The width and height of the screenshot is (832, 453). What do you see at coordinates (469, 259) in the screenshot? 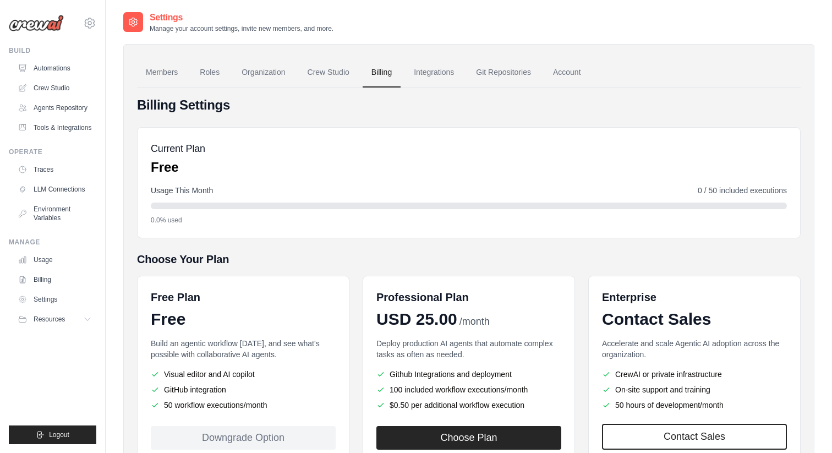
I see `h5: Choose Your Plan` at bounding box center [469, 259].